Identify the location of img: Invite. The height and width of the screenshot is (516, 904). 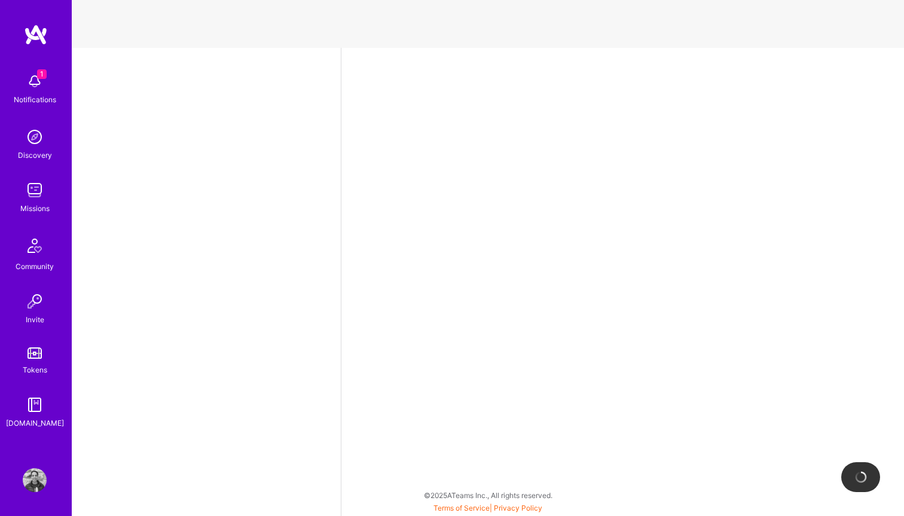
(35, 301).